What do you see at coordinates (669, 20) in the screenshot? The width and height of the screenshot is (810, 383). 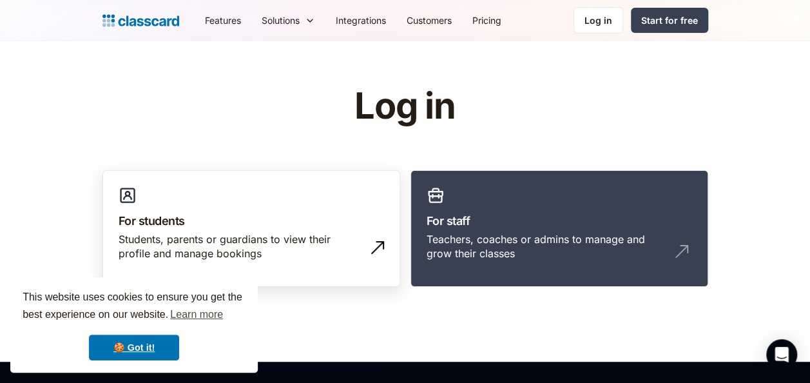 I see `div: Start for free` at bounding box center [669, 20].